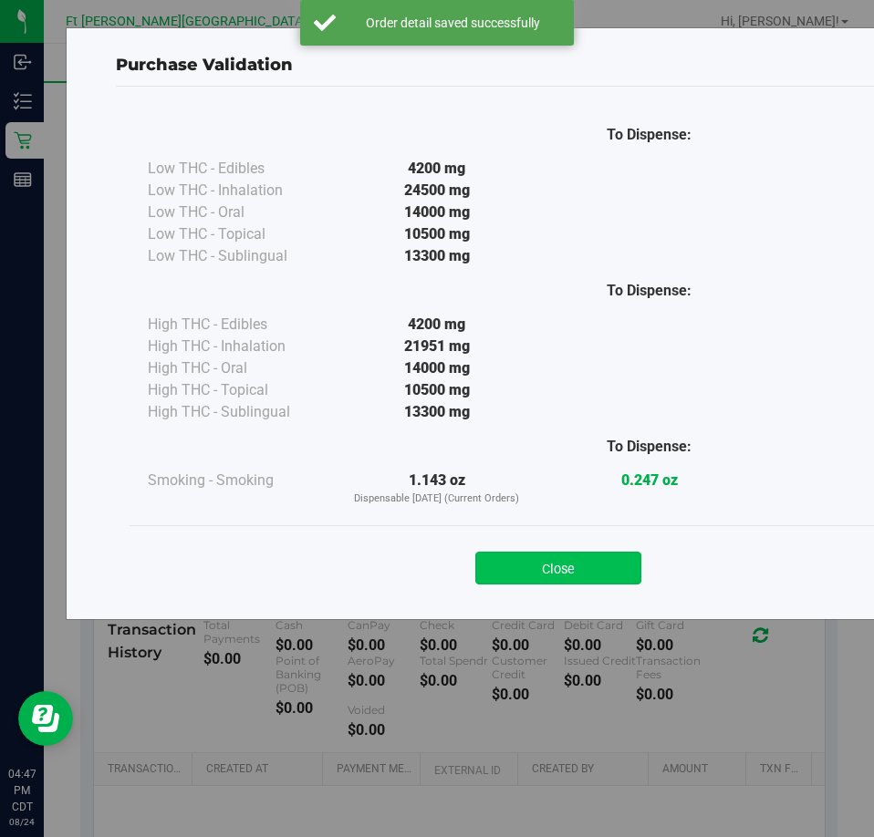 The width and height of the screenshot is (874, 837). I want to click on div: High THC - Sublingual, so click(239, 412).